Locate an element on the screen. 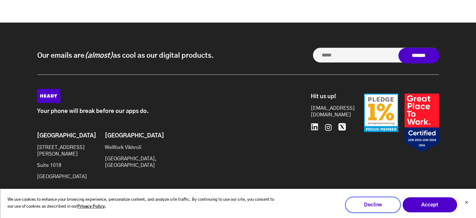 This screenshot has height=218, width=476. p: Our emails are as cool as our digital products. is located at coordinates (126, 55).